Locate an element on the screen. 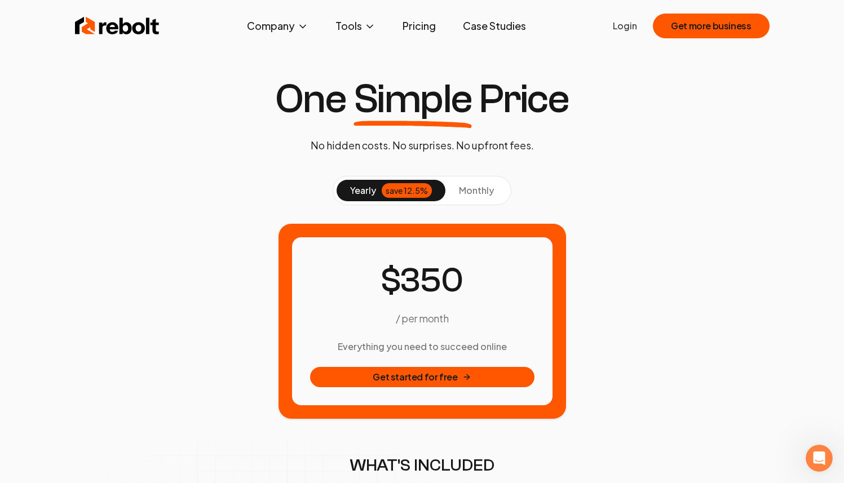 The height and width of the screenshot is (483, 844). span: monthly is located at coordinates (476, 190).